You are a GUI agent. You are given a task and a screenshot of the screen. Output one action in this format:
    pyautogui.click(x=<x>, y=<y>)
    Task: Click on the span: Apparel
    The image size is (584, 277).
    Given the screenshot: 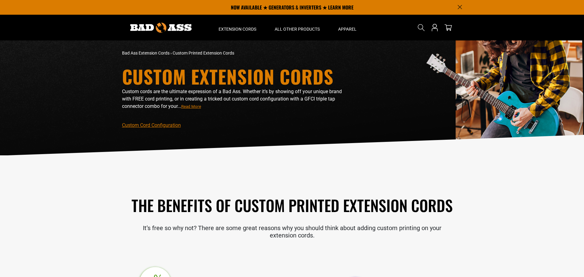 What is the action you would take?
    pyautogui.click(x=347, y=29)
    